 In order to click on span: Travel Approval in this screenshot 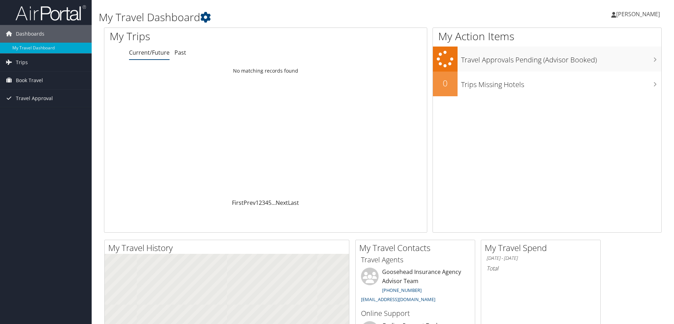, I will do `click(34, 98)`.